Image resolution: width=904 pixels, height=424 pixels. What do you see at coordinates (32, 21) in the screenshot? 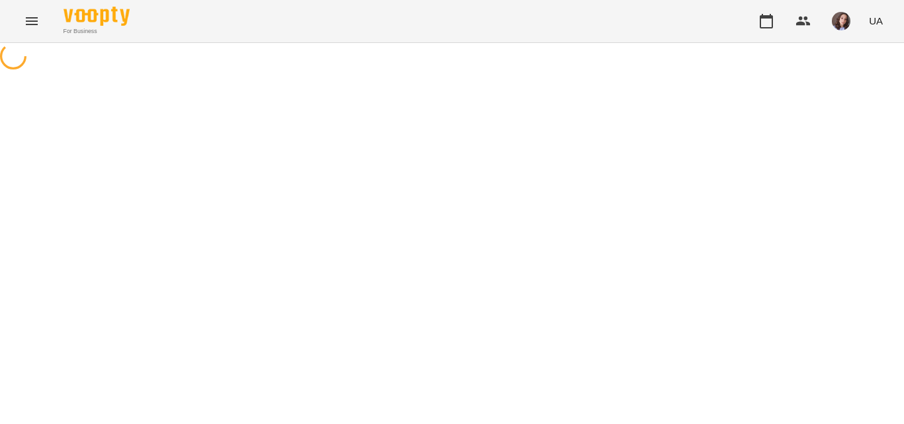
I see `button: Menu` at bounding box center [32, 21].